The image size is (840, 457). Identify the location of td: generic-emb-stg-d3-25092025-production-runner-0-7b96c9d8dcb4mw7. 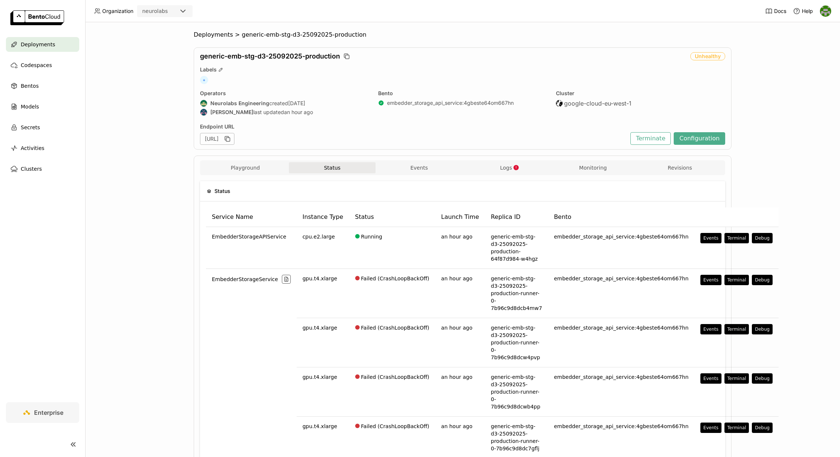
(516, 293).